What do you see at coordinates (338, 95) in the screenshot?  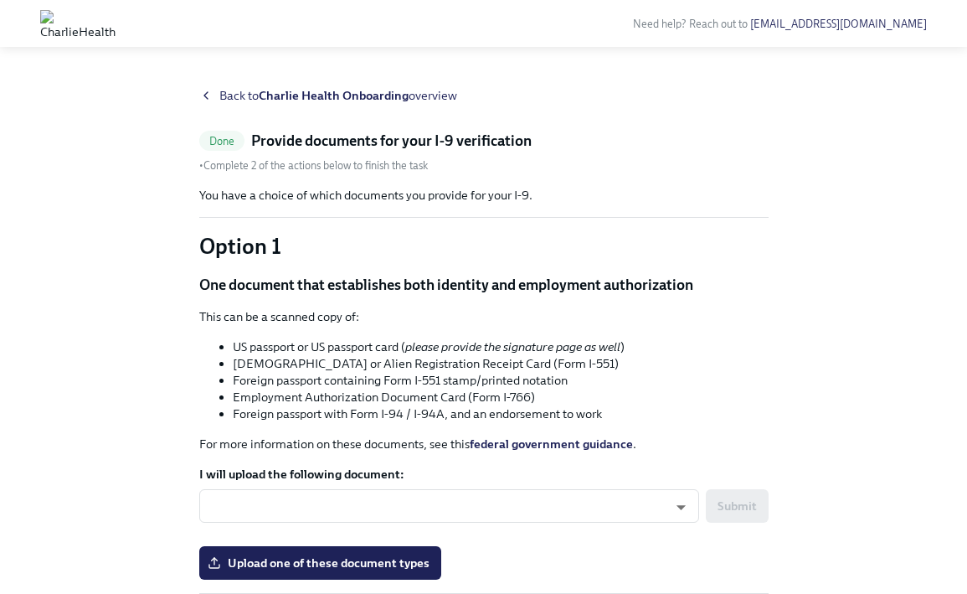 I see `span: Back to overview` at bounding box center [338, 95].